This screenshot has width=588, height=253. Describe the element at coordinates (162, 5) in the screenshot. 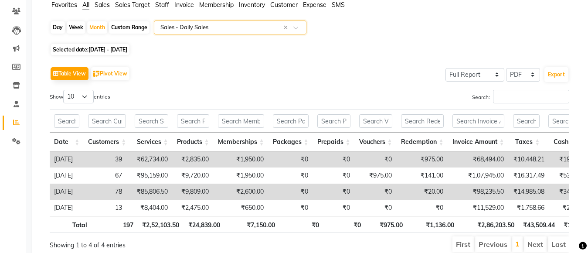

I see `span: Staff` at that location.